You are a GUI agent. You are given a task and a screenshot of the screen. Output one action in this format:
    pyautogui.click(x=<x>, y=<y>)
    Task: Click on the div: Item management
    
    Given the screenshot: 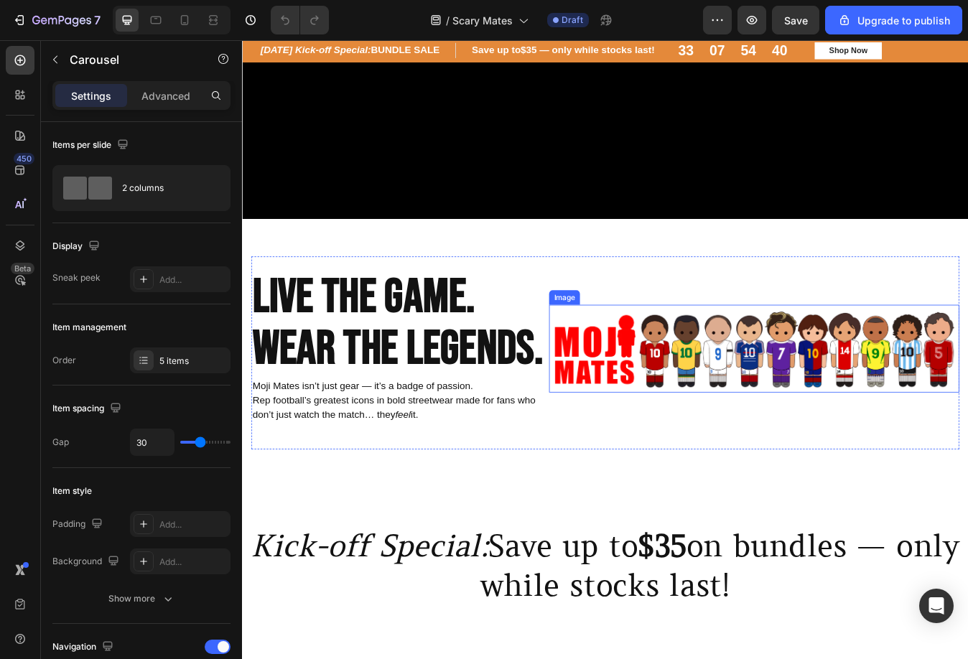 What is the action you would take?
    pyautogui.click(x=89, y=328)
    